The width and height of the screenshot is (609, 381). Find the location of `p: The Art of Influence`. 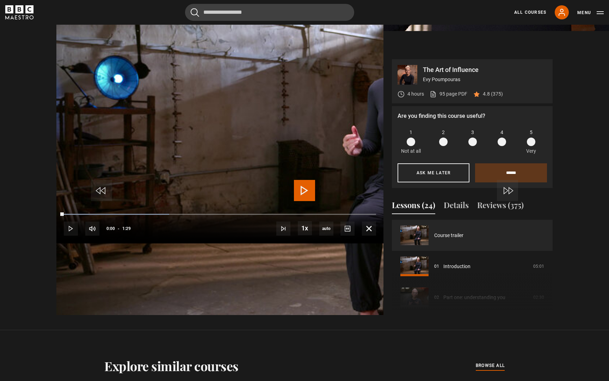

p: The Art of Influence is located at coordinates (485, 70).